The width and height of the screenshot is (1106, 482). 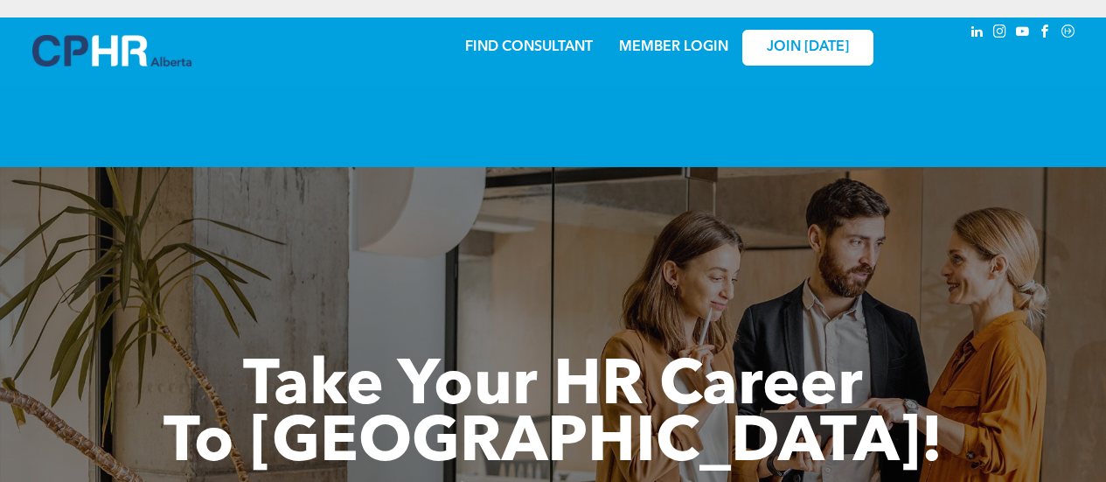 What do you see at coordinates (529, 47) in the screenshot?
I see `a: FIND CONSULTANT` at bounding box center [529, 47].